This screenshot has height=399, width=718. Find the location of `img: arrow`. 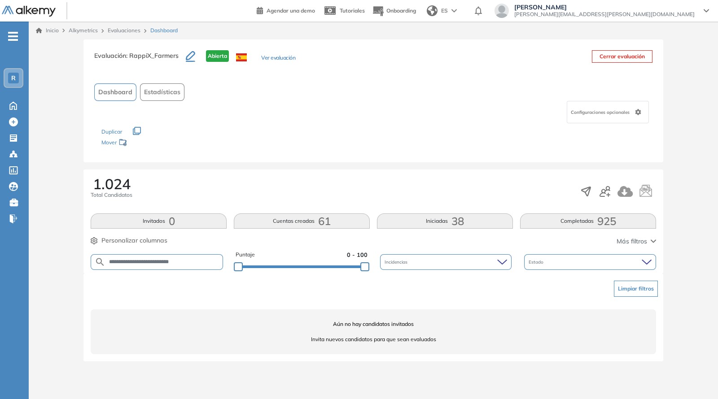

img: arrow is located at coordinates (454, 11).